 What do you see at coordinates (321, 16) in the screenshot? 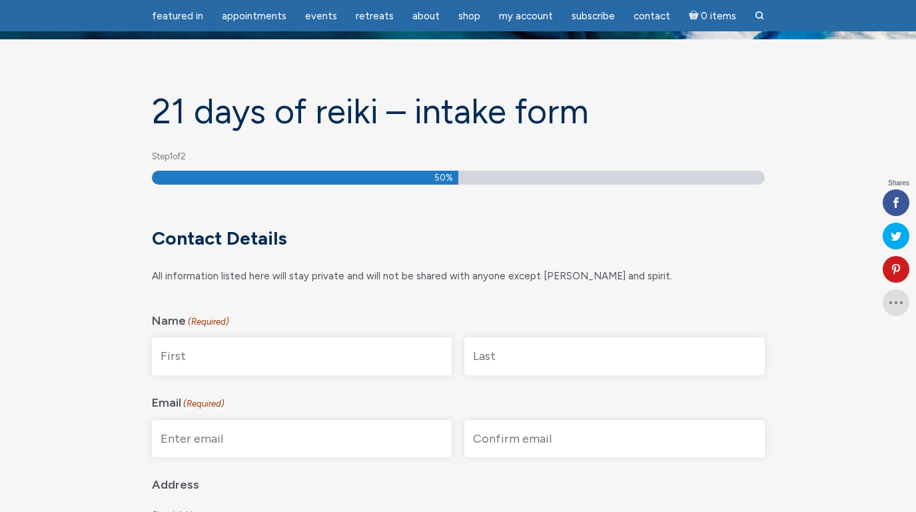
I see `a: Events` at bounding box center [321, 16].